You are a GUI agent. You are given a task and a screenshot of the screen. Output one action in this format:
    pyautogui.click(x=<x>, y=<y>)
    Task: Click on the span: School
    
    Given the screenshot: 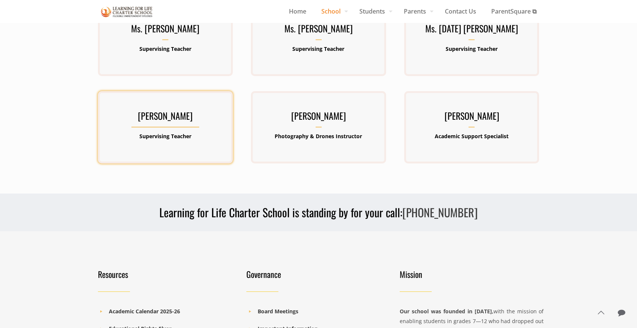 What is the action you would take?
    pyautogui.click(x=333, y=11)
    